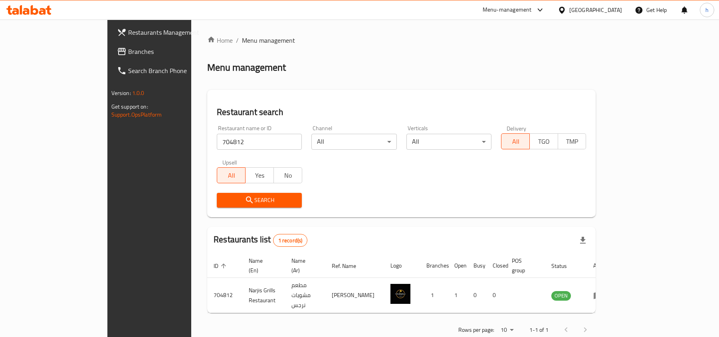  I want to click on table: enhanced table, so click(411, 283).